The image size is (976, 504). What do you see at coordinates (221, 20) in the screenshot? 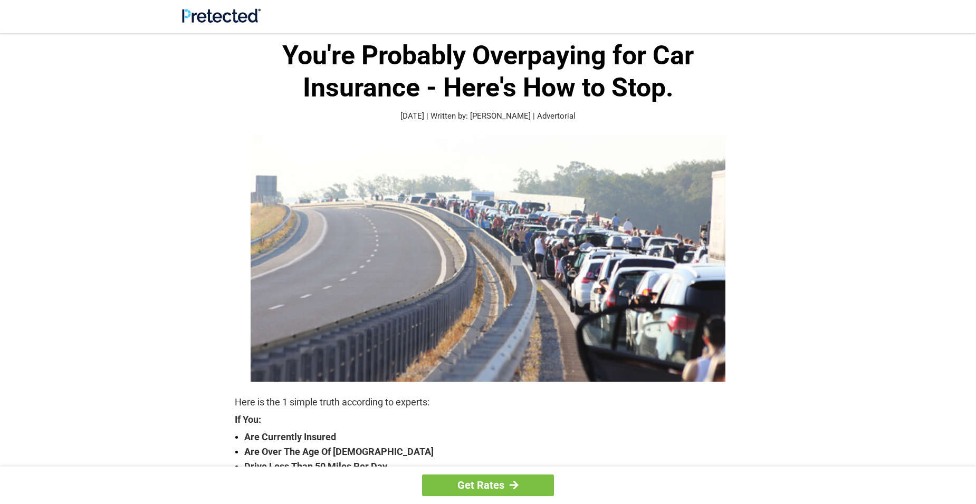
I see `a: Site Logo` at bounding box center [221, 20].